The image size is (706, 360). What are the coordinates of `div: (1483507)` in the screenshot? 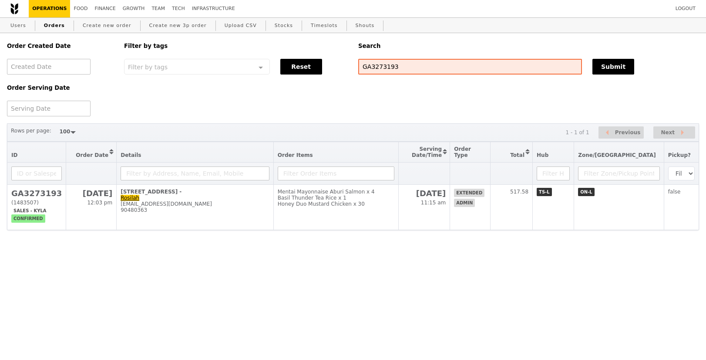 It's located at (37, 202).